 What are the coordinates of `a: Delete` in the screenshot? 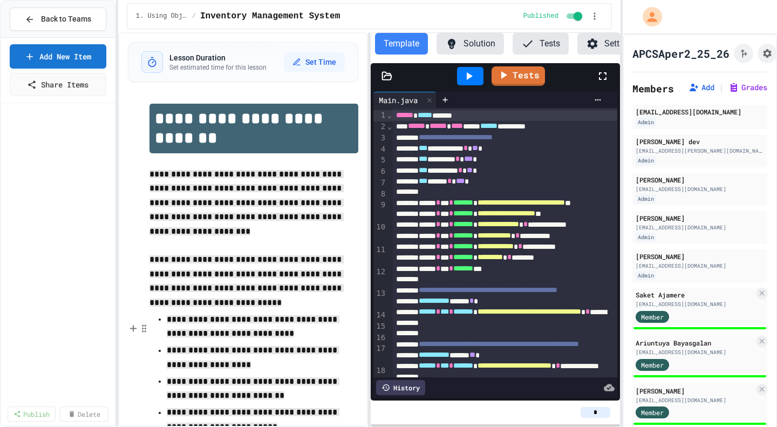 It's located at (84, 414).